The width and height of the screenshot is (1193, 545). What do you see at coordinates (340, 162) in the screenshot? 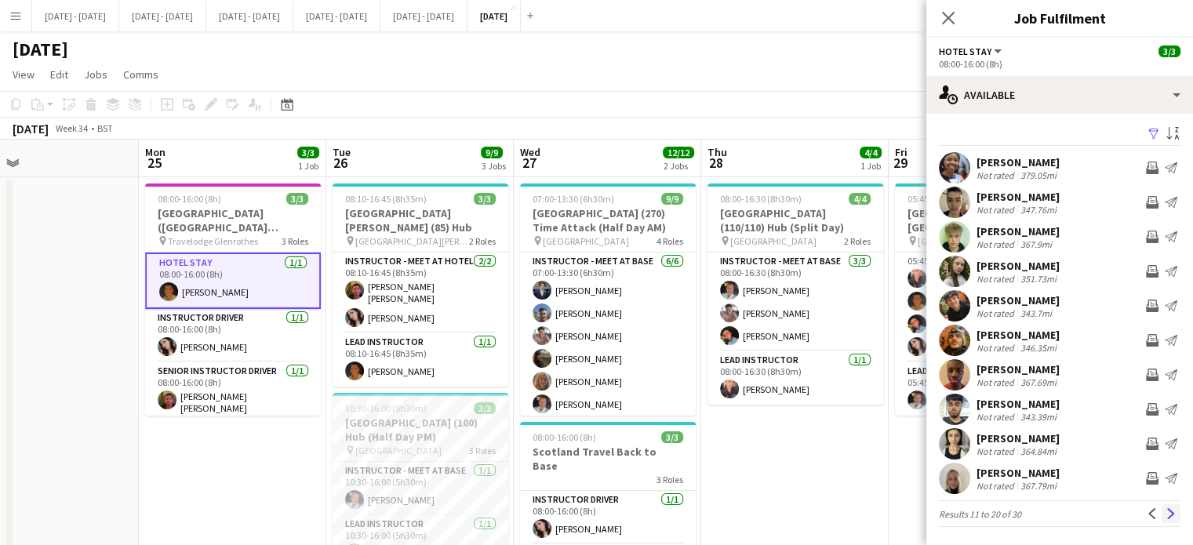
I see `span: 26` at bounding box center [340, 162].